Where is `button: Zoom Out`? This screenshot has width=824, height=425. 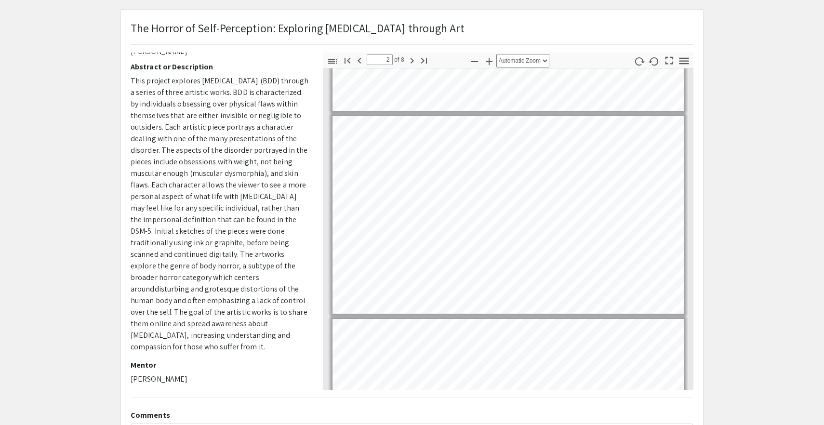
button: Zoom Out is located at coordinates (474, 61).